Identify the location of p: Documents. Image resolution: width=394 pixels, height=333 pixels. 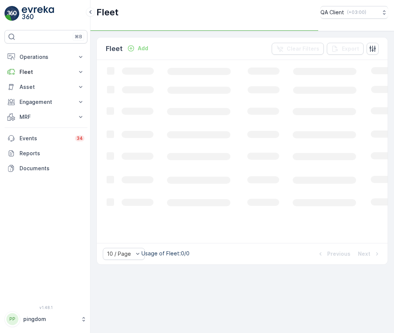
(52, 168).